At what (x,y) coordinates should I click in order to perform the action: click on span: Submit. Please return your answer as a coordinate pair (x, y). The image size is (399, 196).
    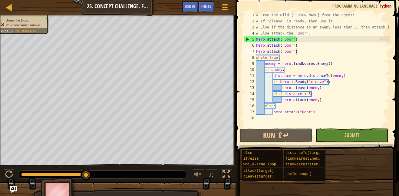
    Looking at the image, I should click on (351, 135).